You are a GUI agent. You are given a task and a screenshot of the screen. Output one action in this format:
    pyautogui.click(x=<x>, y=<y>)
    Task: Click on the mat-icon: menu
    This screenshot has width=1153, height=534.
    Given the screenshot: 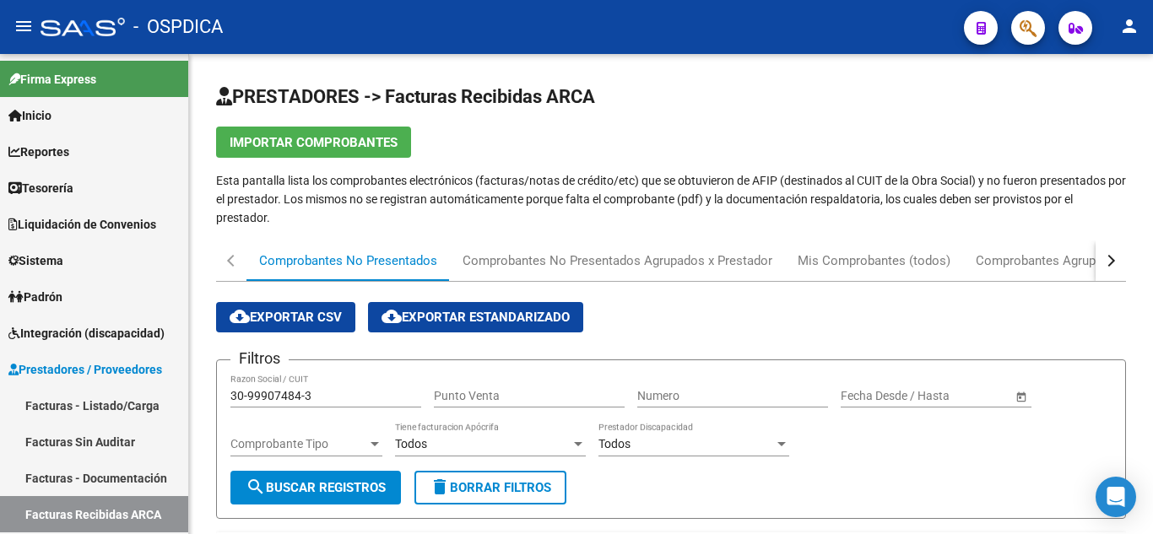 What is the action you would take?
    pyautogui.click(x=24, y=26)
    